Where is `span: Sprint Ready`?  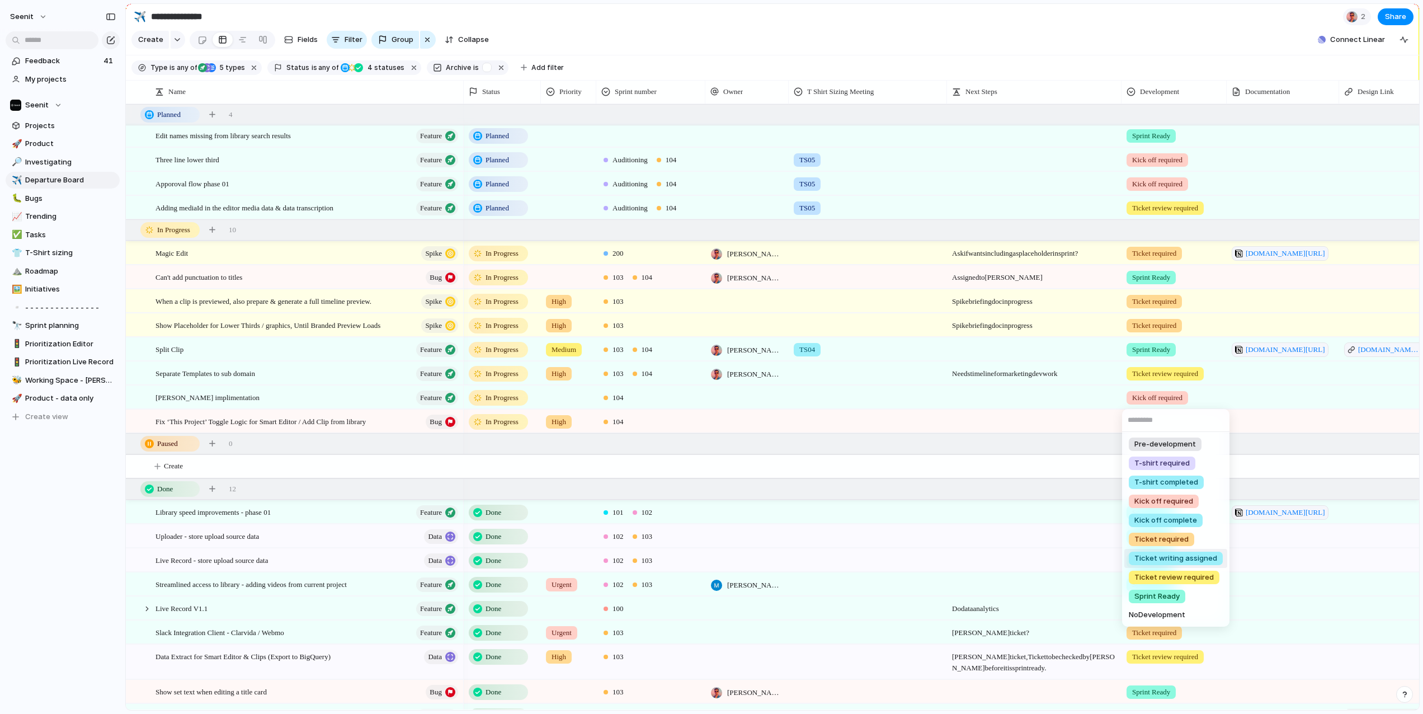
span: Sprint Ready is located at coordinates (1157, 596).